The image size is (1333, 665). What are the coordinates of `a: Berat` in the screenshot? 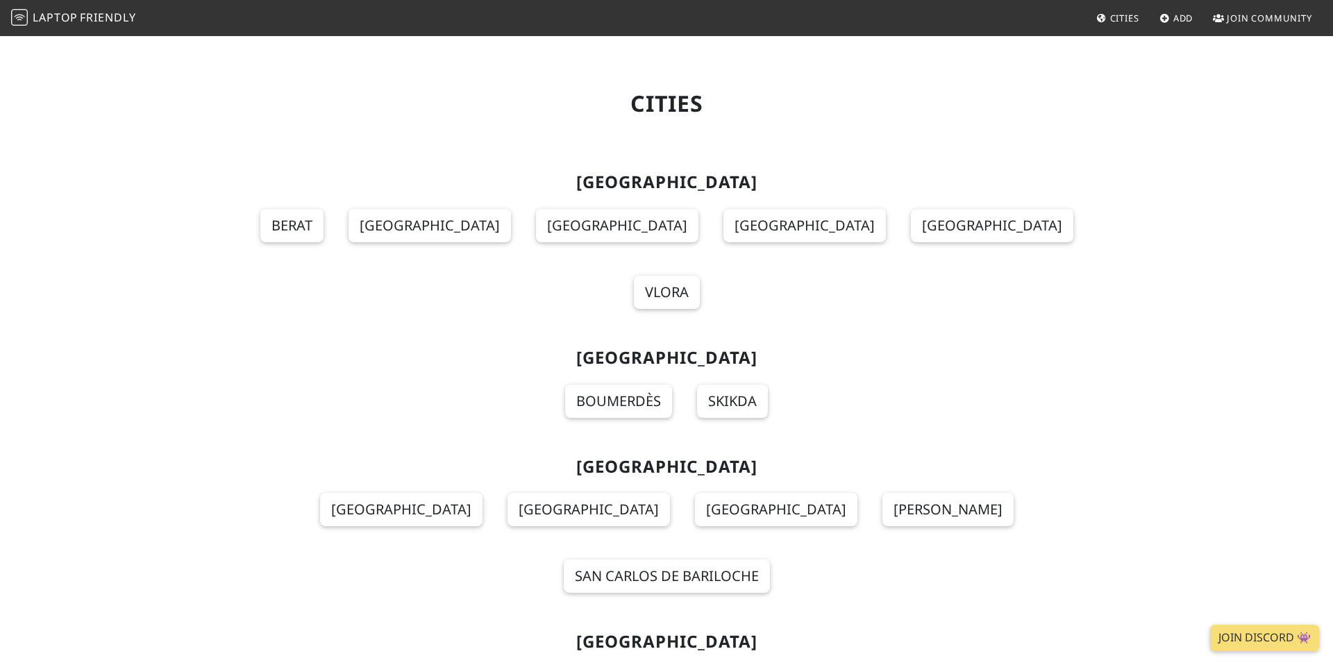 It's located at (292, 226).